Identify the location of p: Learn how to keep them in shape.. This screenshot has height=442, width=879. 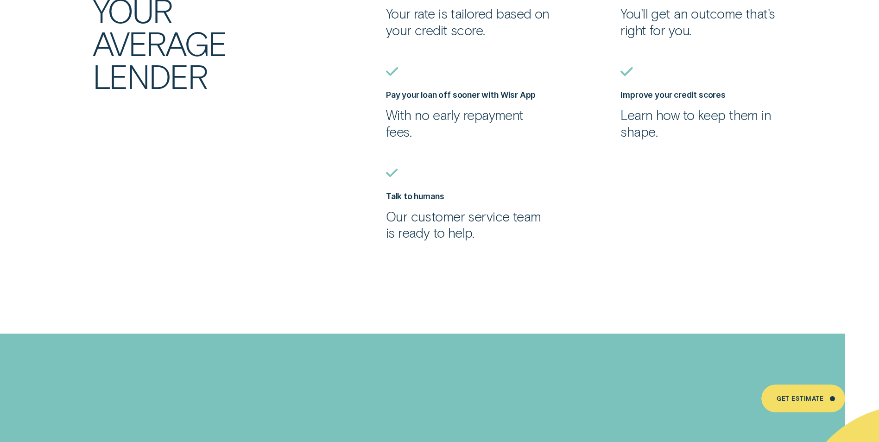
(703, 123).